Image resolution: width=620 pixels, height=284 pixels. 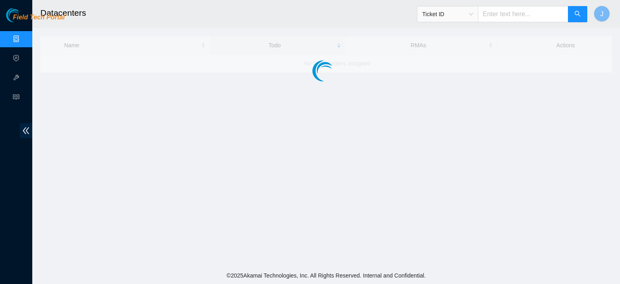 What do you see at coordinates (578, 14) in the screenshot?
I see `span: search` at bounding box center [578, 14].